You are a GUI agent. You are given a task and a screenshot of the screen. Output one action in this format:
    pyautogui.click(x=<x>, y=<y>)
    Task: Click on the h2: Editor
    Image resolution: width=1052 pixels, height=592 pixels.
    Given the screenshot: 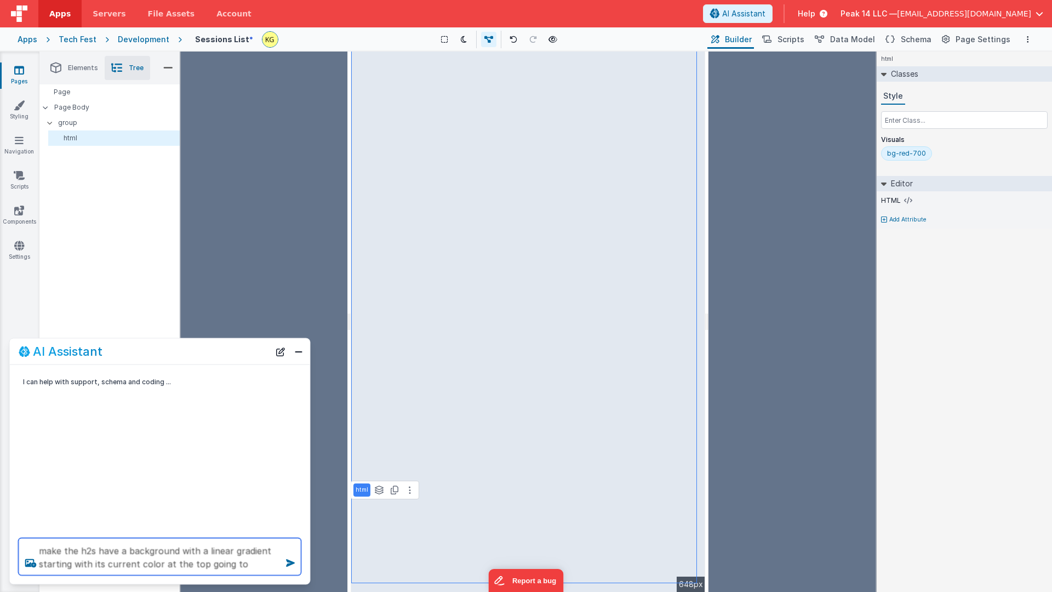 What is the action you would take?
    pyautogui.click(x=900, y=184)
    